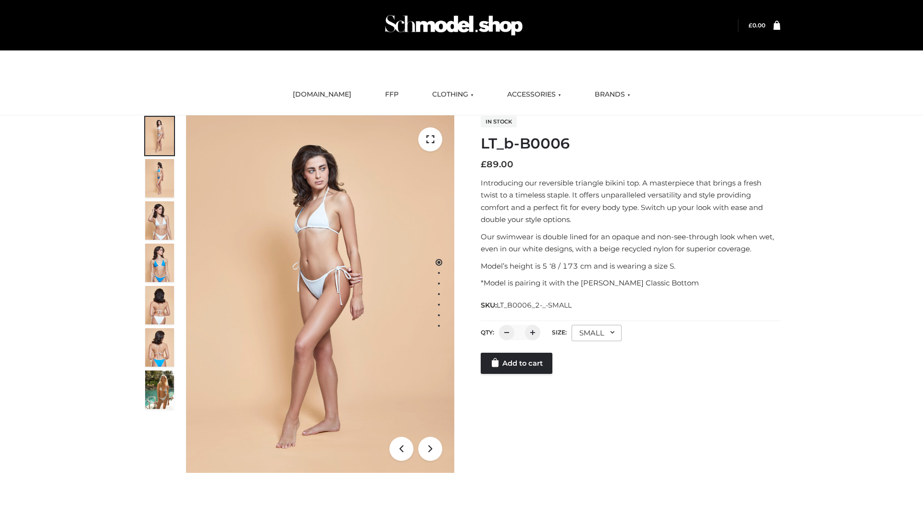 Image resolution: width=923 pixels, height=519 pixels. I want to click on label: Size:, so click(559, 332).